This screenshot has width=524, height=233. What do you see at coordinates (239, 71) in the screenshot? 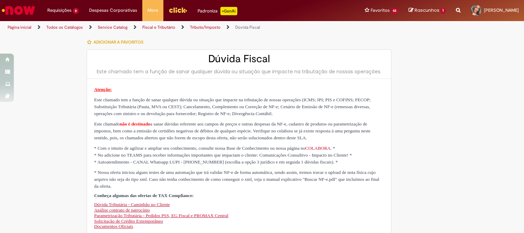
I see `div: Este chamado tem a função de sanar qualquer dúvida ou situação que impacte na tributação de nossa...` at bounding box center [239, 71].